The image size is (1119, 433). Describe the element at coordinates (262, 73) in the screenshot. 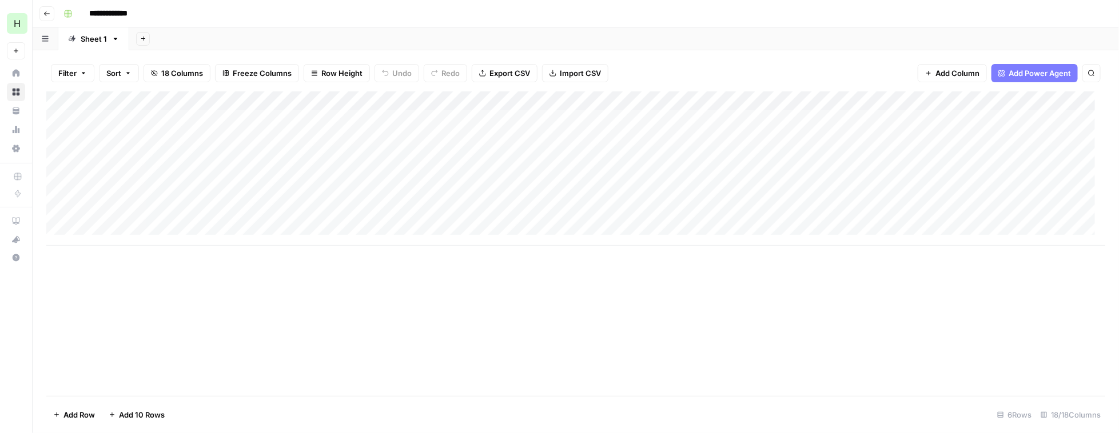

I see `span: Freeze Columns` at that location.